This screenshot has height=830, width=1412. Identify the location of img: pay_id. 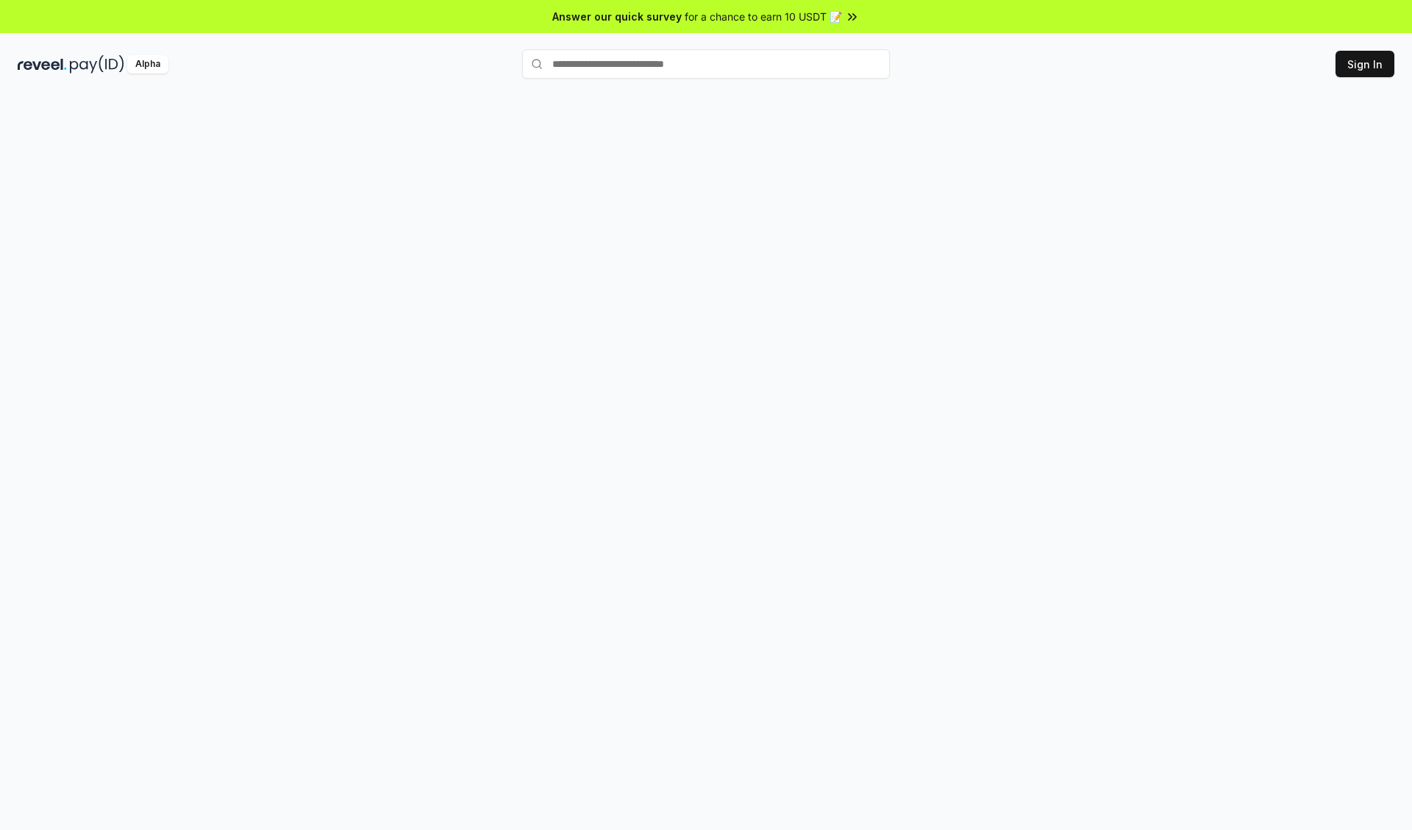
(97, 64).